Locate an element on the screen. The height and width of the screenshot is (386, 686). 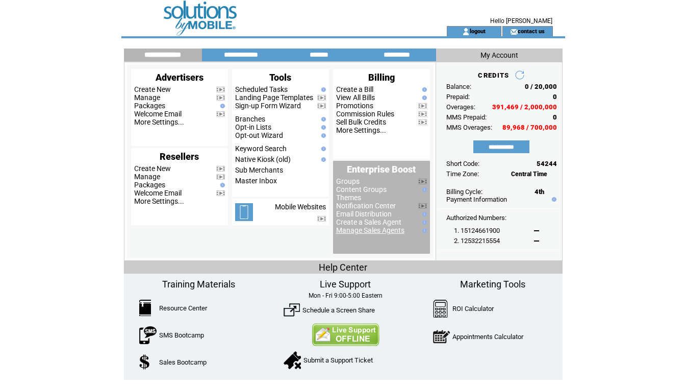
span: 2. 12532215554 is located at coordinates (477, 240).